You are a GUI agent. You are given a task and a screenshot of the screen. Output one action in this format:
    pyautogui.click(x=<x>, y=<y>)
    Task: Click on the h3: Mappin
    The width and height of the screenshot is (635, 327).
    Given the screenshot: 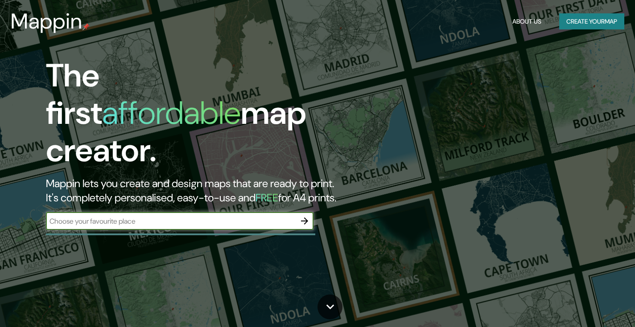 What is the action you would take?
    pyautogui.click(x=46, y=21)
    